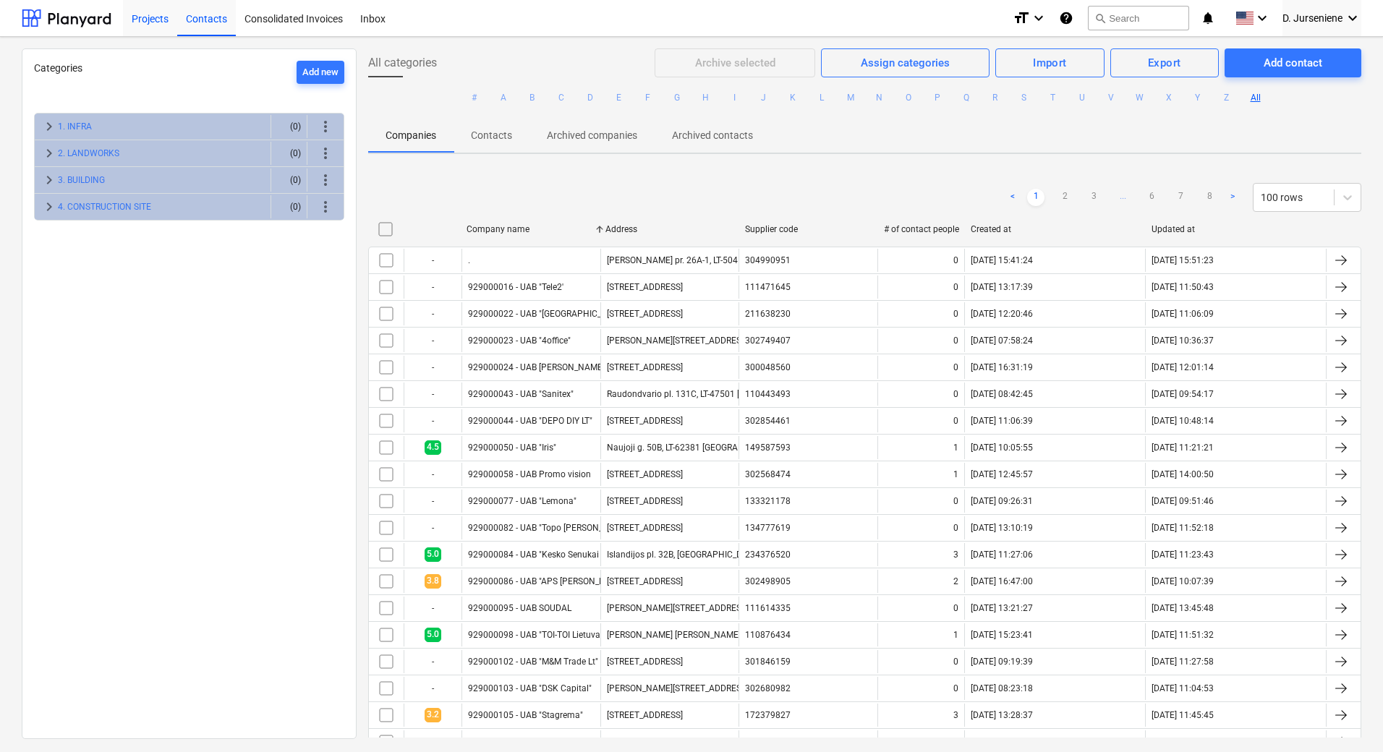 Image resolution: width=1383 pixels, height=752 pixels. What do you see at coordinates (908, 98) in the screenshot?
I see `button: O` at bounding box center [908, 98].